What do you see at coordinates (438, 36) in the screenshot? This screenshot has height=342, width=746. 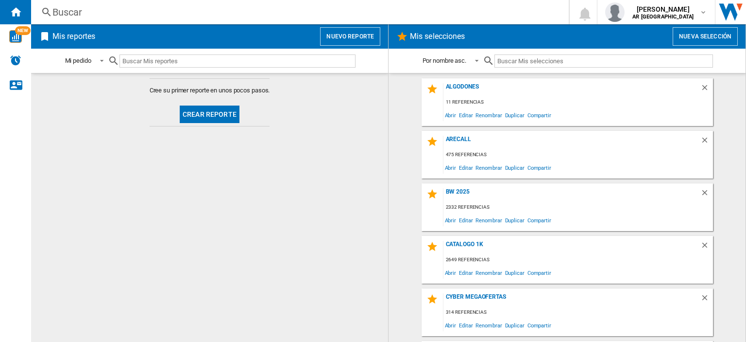 I see `h2: Mis selecciones` at bounding box center [438, 36].